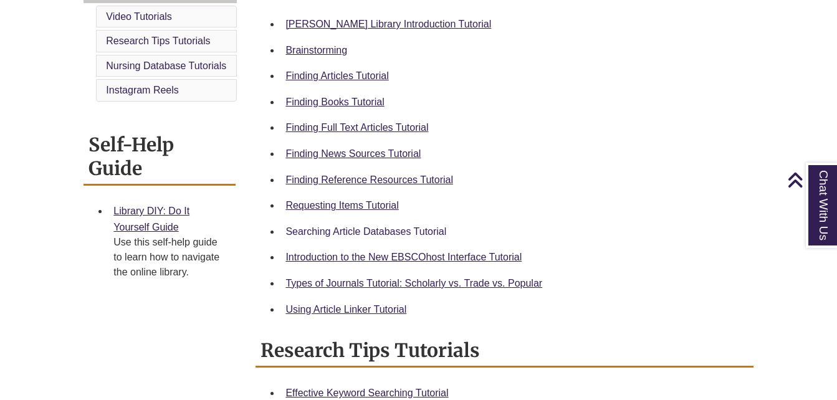 This screenshot has width=837, height=400. Describe the element at coordinates (369, 179) in the screenshot. I see `a: Finding Reference Resources Tutorial` at that location.